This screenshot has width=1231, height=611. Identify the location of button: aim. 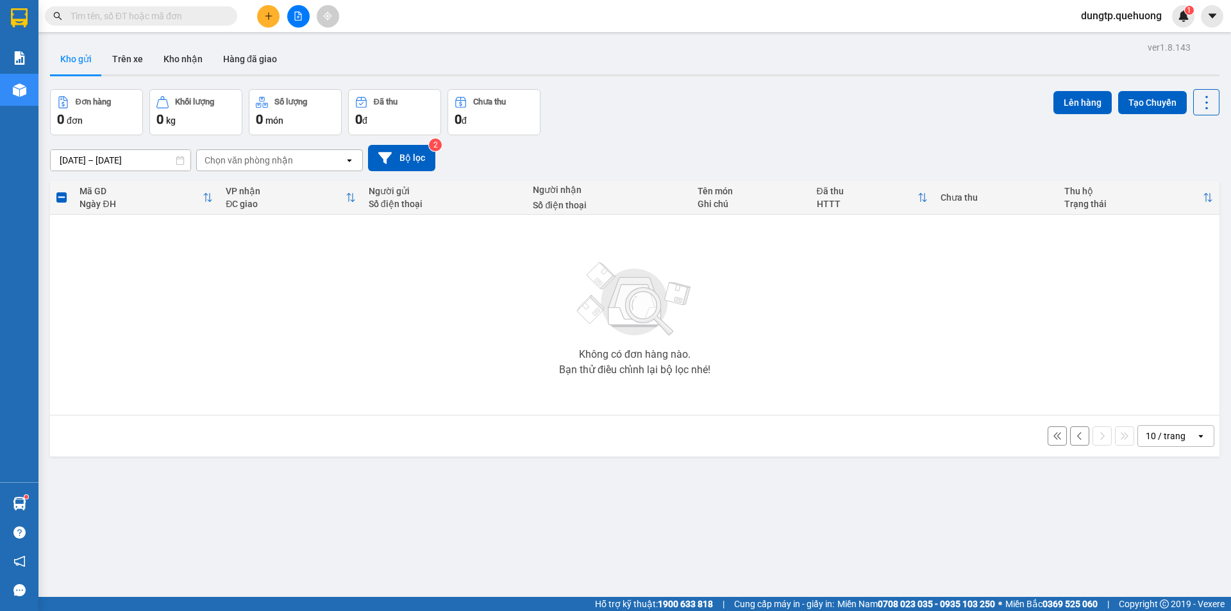
(328, 16).